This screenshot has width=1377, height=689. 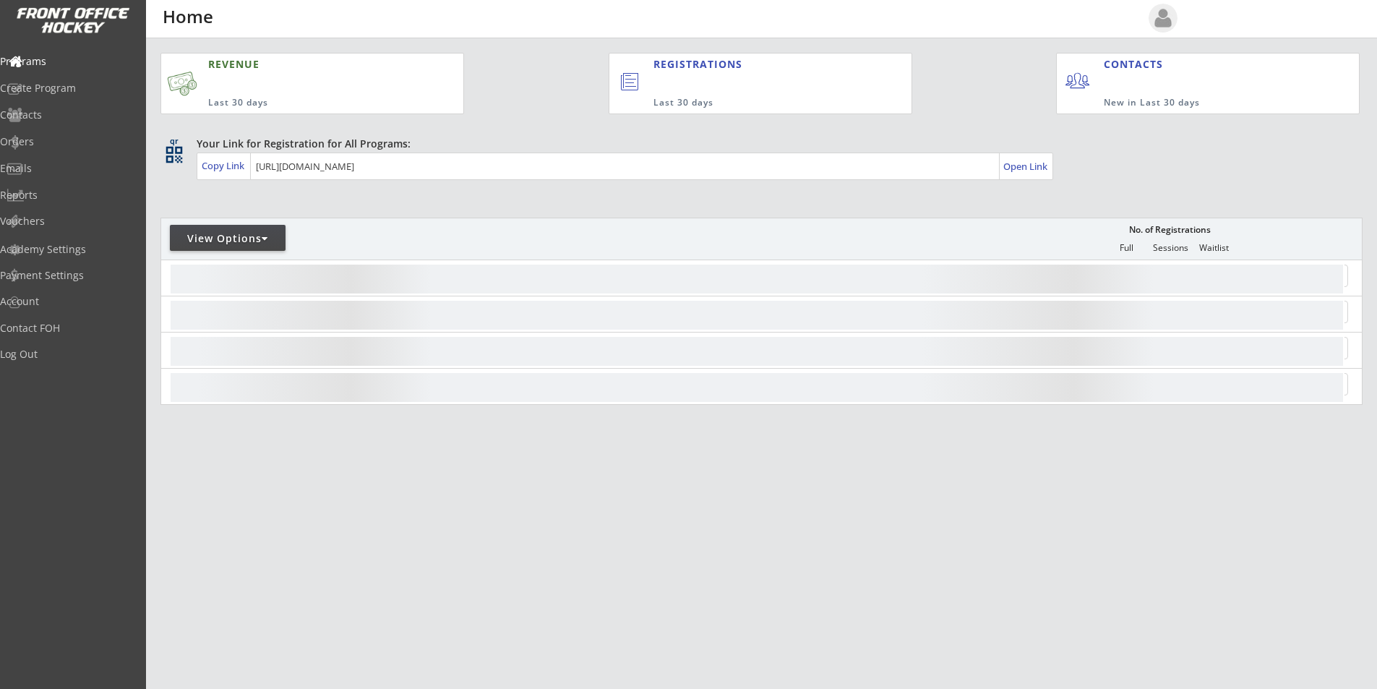 I want to click on div: REGISTRATIONS, so click(x=750, y=64).